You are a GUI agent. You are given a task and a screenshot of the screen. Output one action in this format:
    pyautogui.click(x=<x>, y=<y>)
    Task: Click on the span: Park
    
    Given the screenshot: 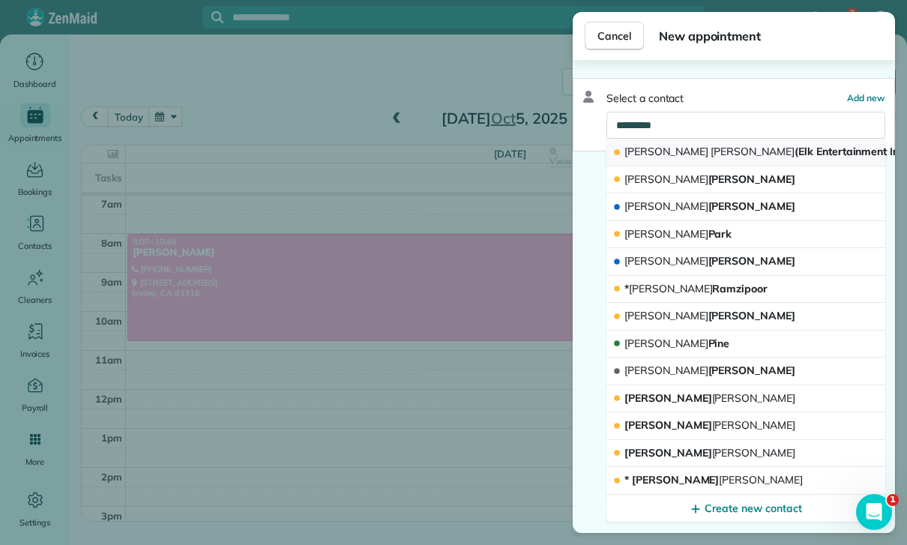 What is the action you would take?
    pyautogui.click(x=678, y=234)
    